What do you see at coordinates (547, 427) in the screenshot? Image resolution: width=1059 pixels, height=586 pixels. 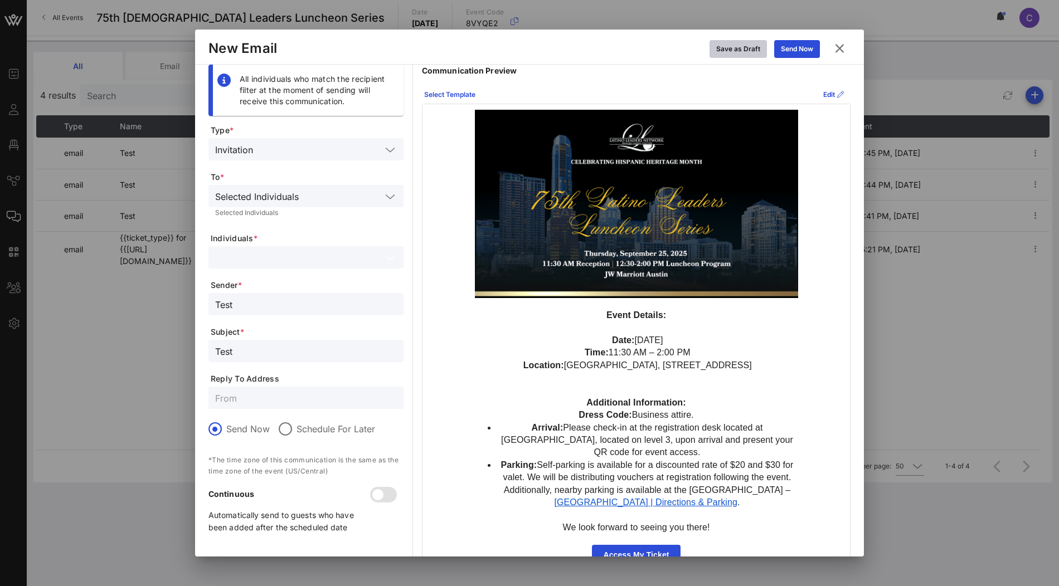 I see `span: Arrival:` at bounding box center [547, 427].